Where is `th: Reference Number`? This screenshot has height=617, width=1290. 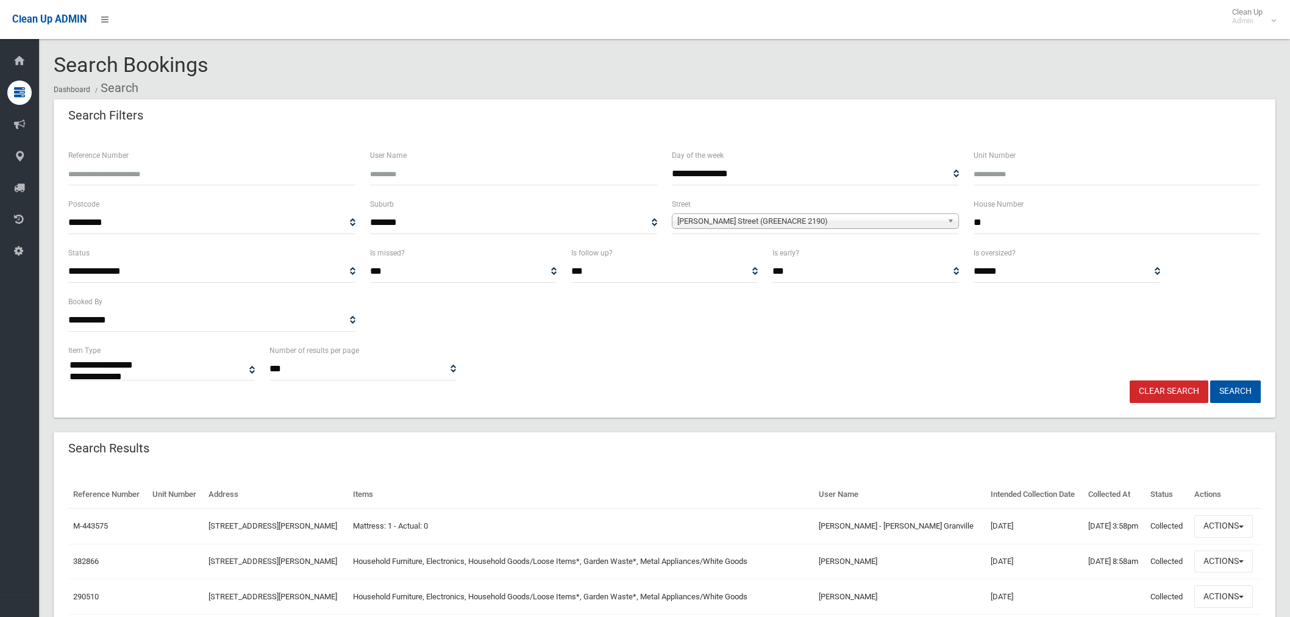
th: Reference Number is located at coordinates (108, 494).